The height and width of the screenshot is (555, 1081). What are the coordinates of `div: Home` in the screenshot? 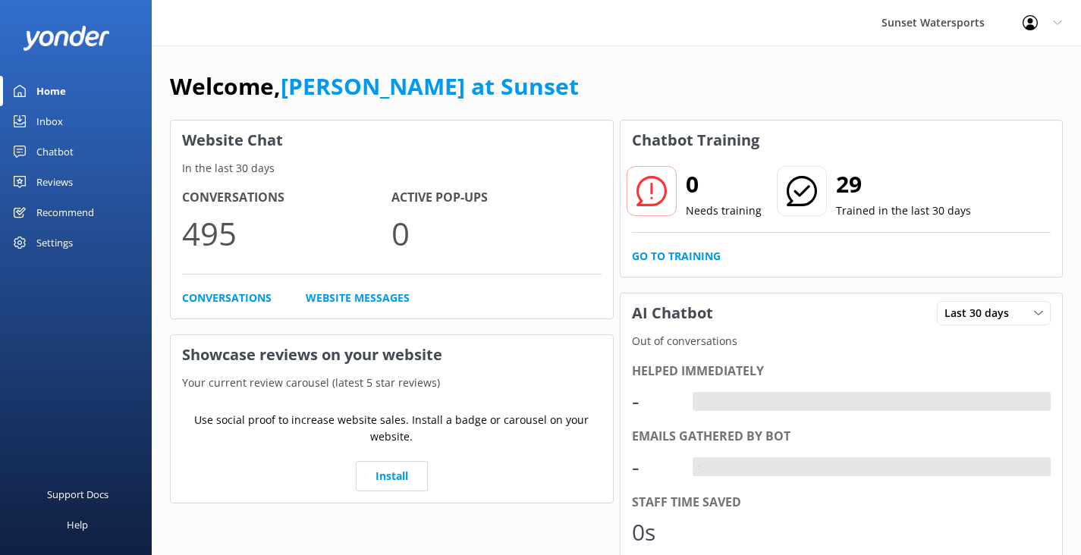 It's located at (51, 91).